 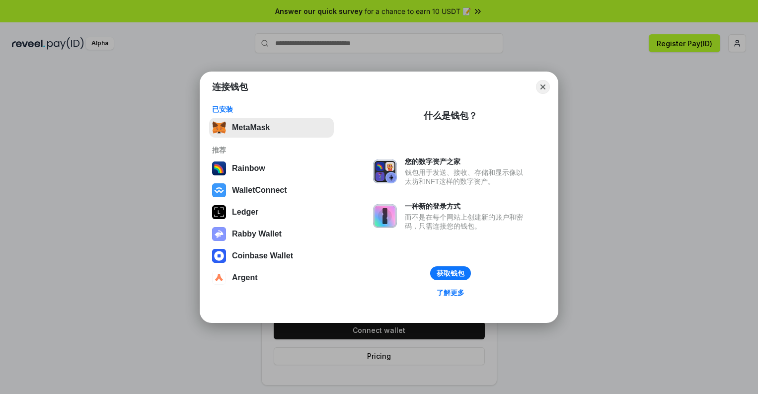 I want to click on button: 获取钱包, so click(x=451, y=273).